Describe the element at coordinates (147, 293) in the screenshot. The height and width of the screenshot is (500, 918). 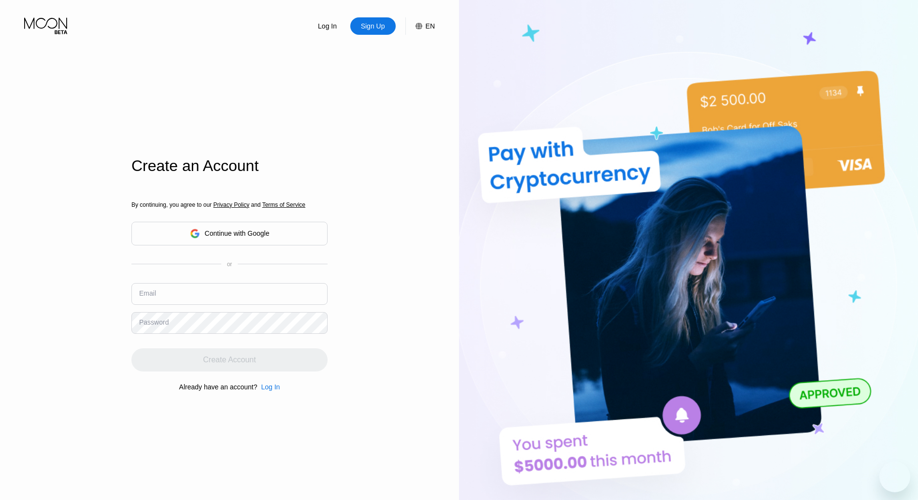
I see `div: Email` at that location.